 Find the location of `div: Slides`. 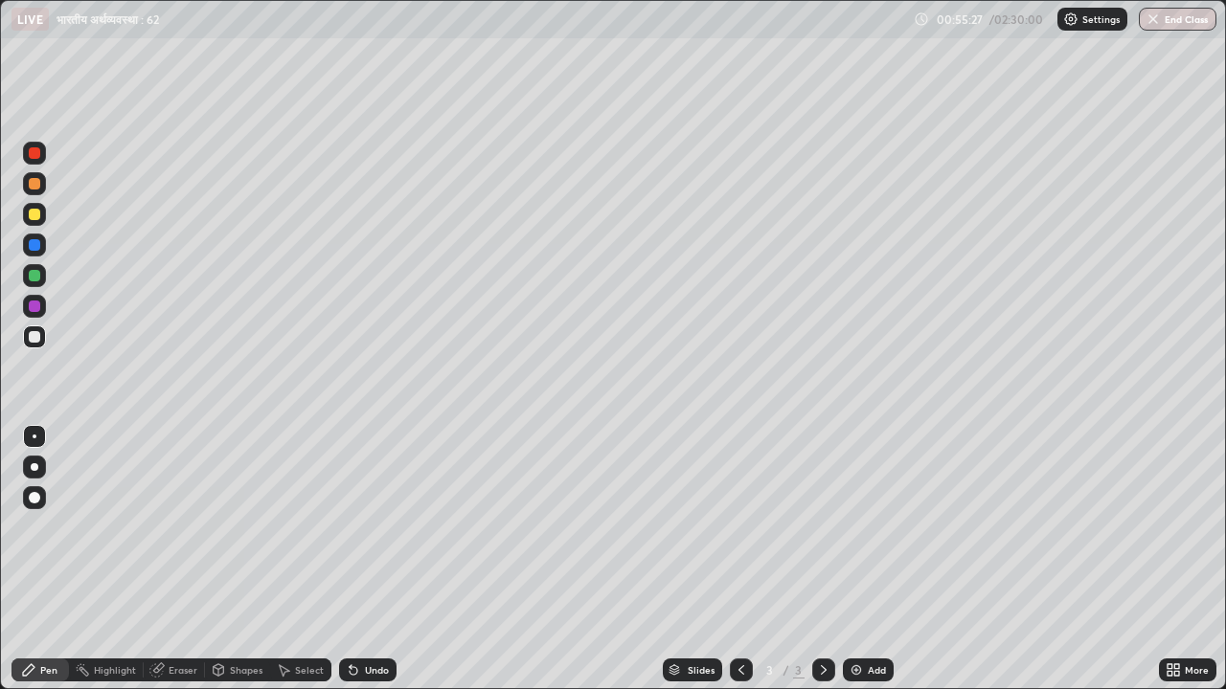

div: Slides is located at coordinates (701, 670).